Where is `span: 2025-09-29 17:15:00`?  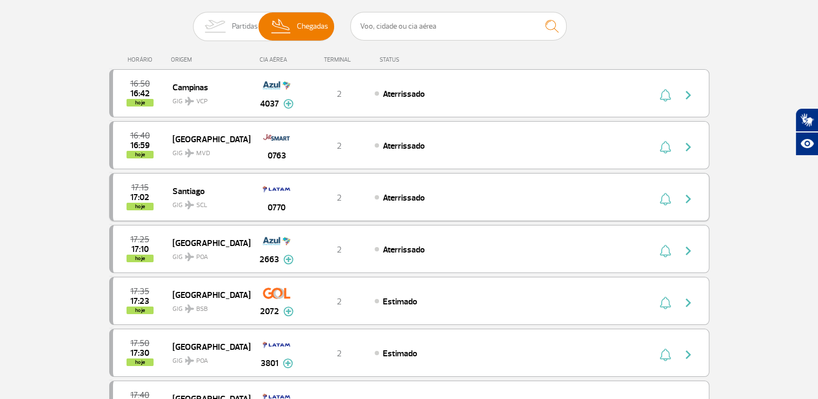 span: 2025-09-29 17:15:00 is located at coordinates (140, 188).